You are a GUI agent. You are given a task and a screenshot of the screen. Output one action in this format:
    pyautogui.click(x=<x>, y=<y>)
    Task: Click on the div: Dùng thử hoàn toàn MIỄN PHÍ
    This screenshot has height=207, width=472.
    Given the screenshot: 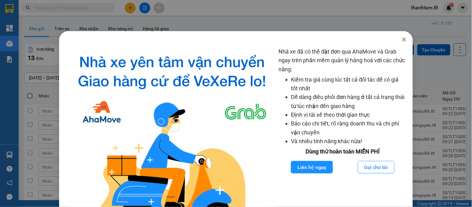 What is the action you would take?
    pyautogui.click(x=343, y=152)
    